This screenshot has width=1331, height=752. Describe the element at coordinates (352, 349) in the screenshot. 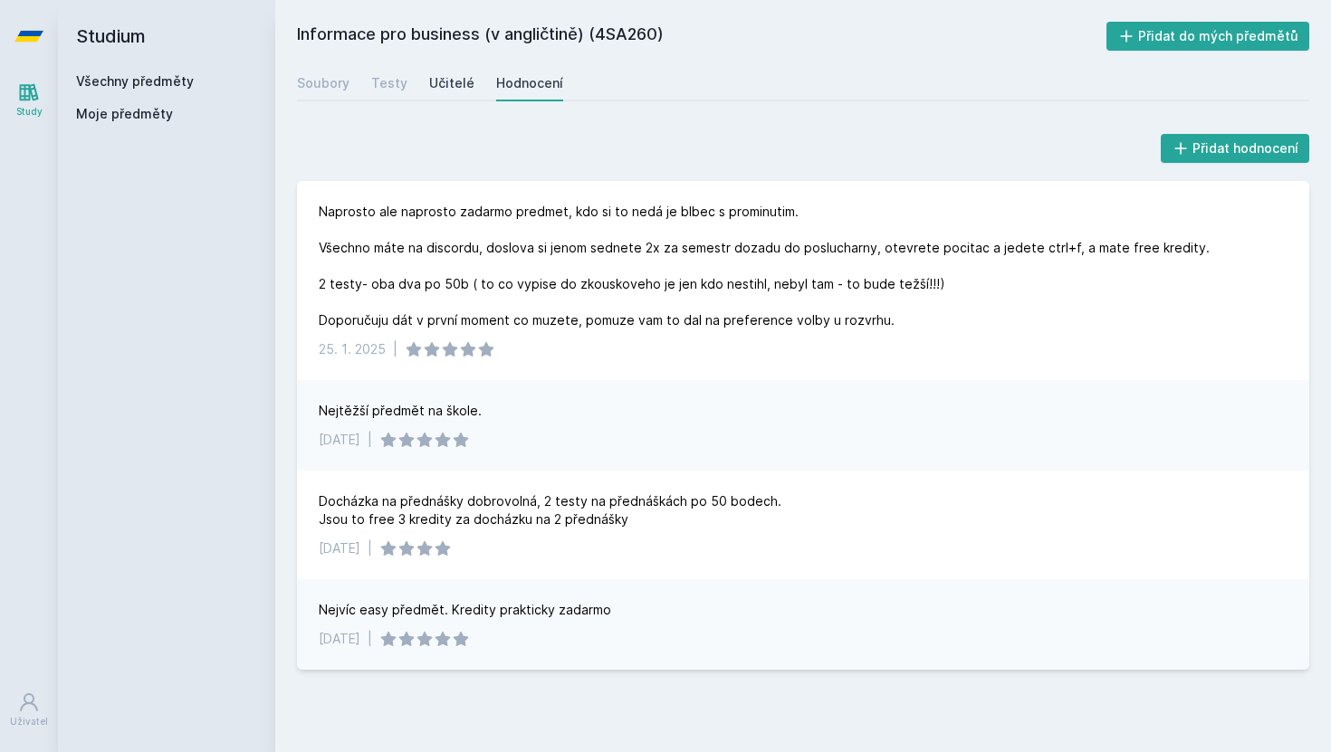

I see `div: 25. 1. 2025` at that location.